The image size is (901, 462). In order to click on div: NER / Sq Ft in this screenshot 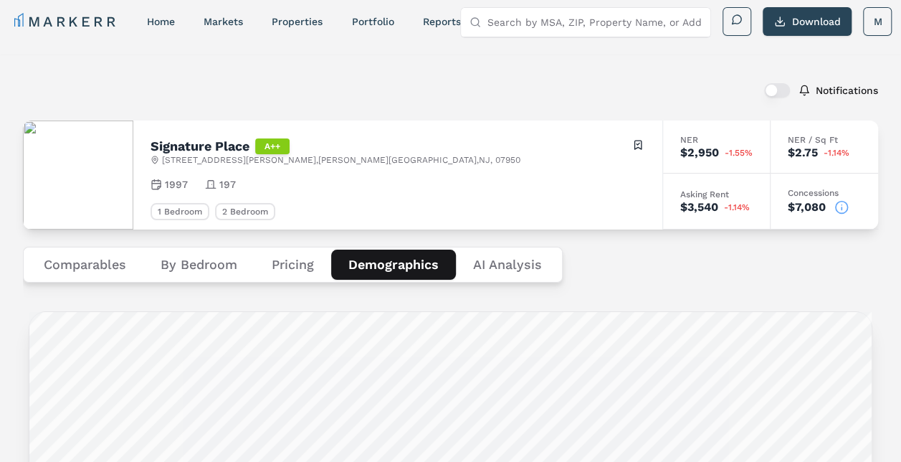, I will do `click(825, 140)`.